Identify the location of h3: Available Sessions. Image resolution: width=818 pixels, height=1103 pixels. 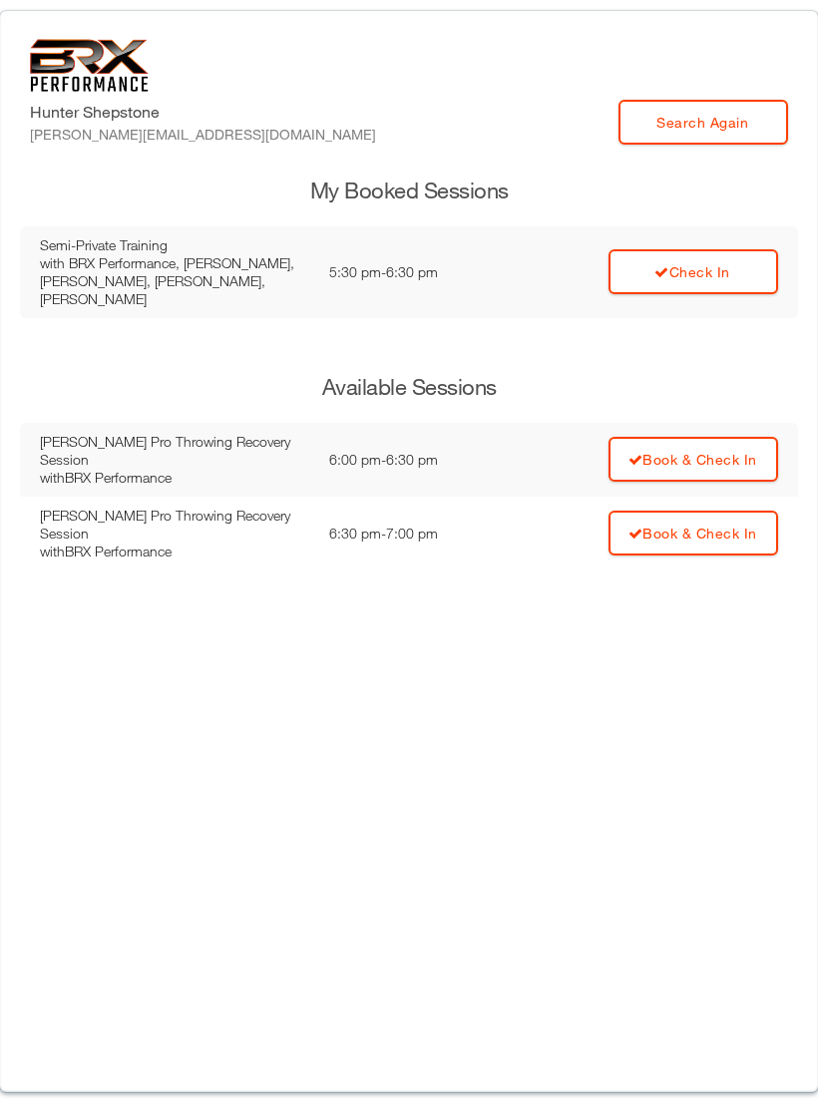
(409, 387).